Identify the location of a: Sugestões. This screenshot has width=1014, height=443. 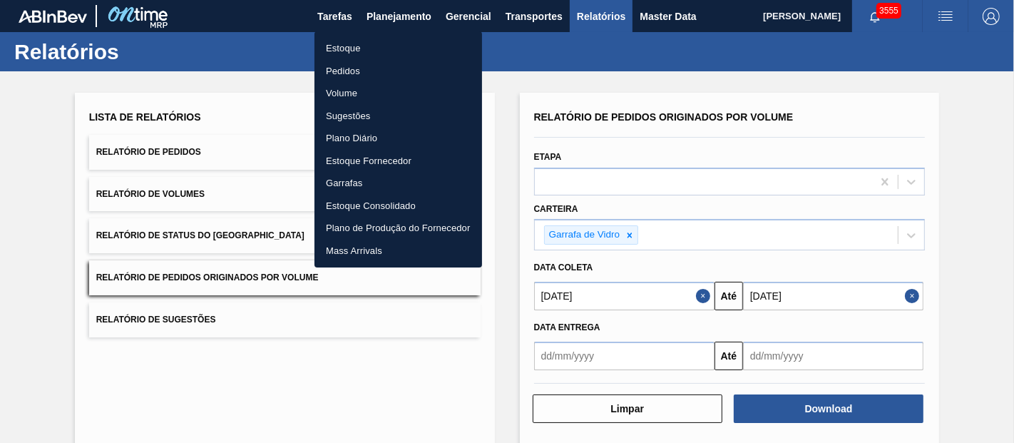
(398, 116).